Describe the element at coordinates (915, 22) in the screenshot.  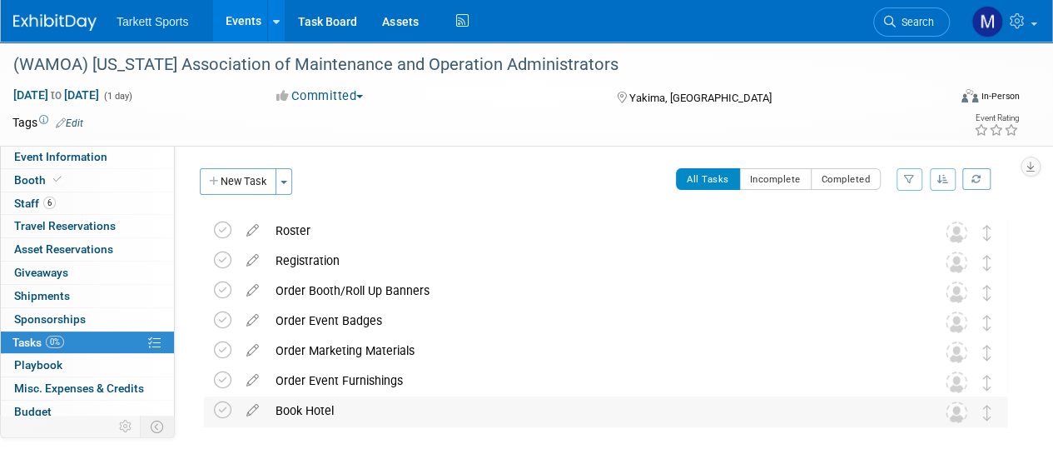
I see `span: Search` at that location.